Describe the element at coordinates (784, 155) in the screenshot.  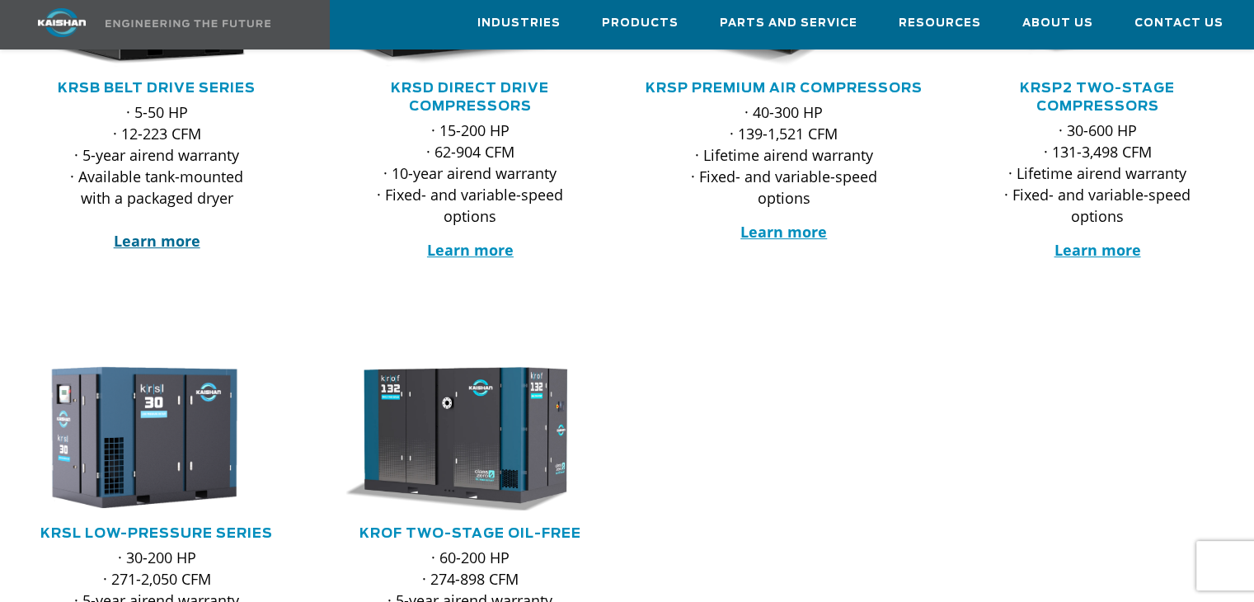
I see `p: · 40-300 HP · 139-1,521 CFM · Lifetime airend warranty · Fixed- and variable-speed options` at that location.